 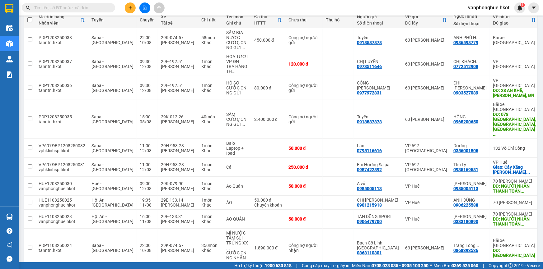 I want to click on div: 29E-133.14, so click(x=178, y=200).